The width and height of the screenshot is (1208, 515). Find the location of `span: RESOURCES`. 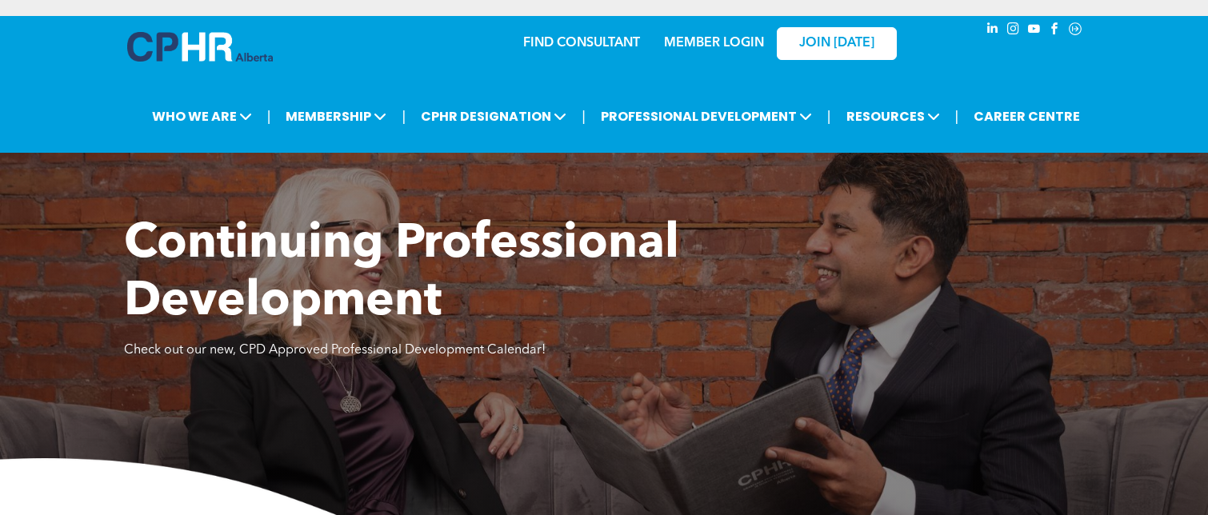

span: RESOURCES is located at coordinates (893, 116).